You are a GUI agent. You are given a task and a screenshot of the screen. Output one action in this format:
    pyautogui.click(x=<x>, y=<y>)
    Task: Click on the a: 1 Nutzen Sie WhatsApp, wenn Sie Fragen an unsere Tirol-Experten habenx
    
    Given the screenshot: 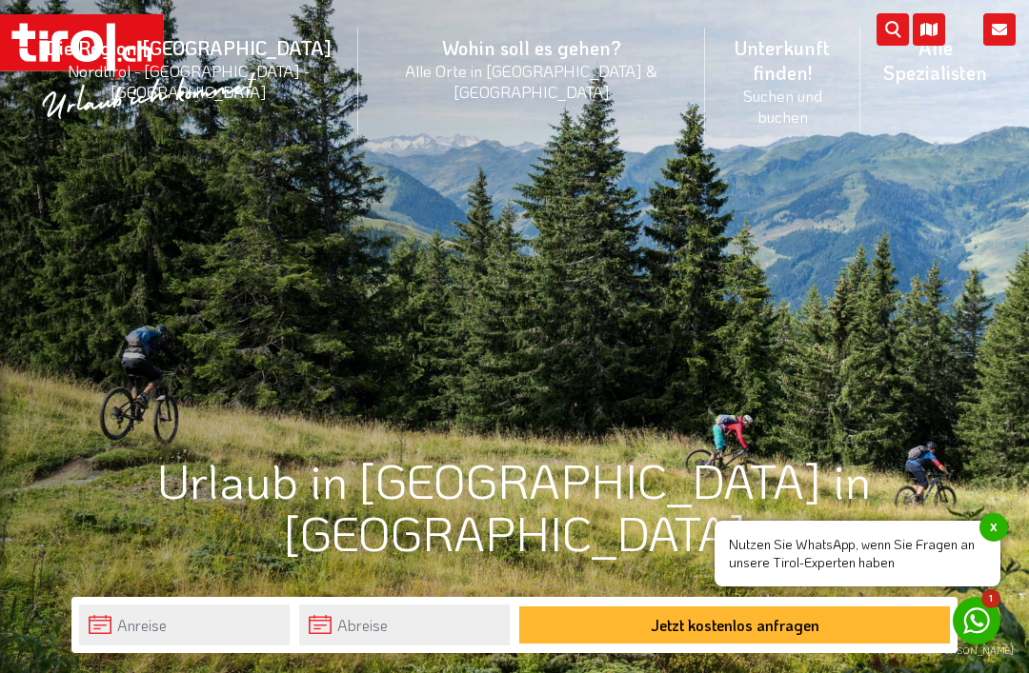 What is the action you would take?
    pyautogui.click(x=976, y=621)
    